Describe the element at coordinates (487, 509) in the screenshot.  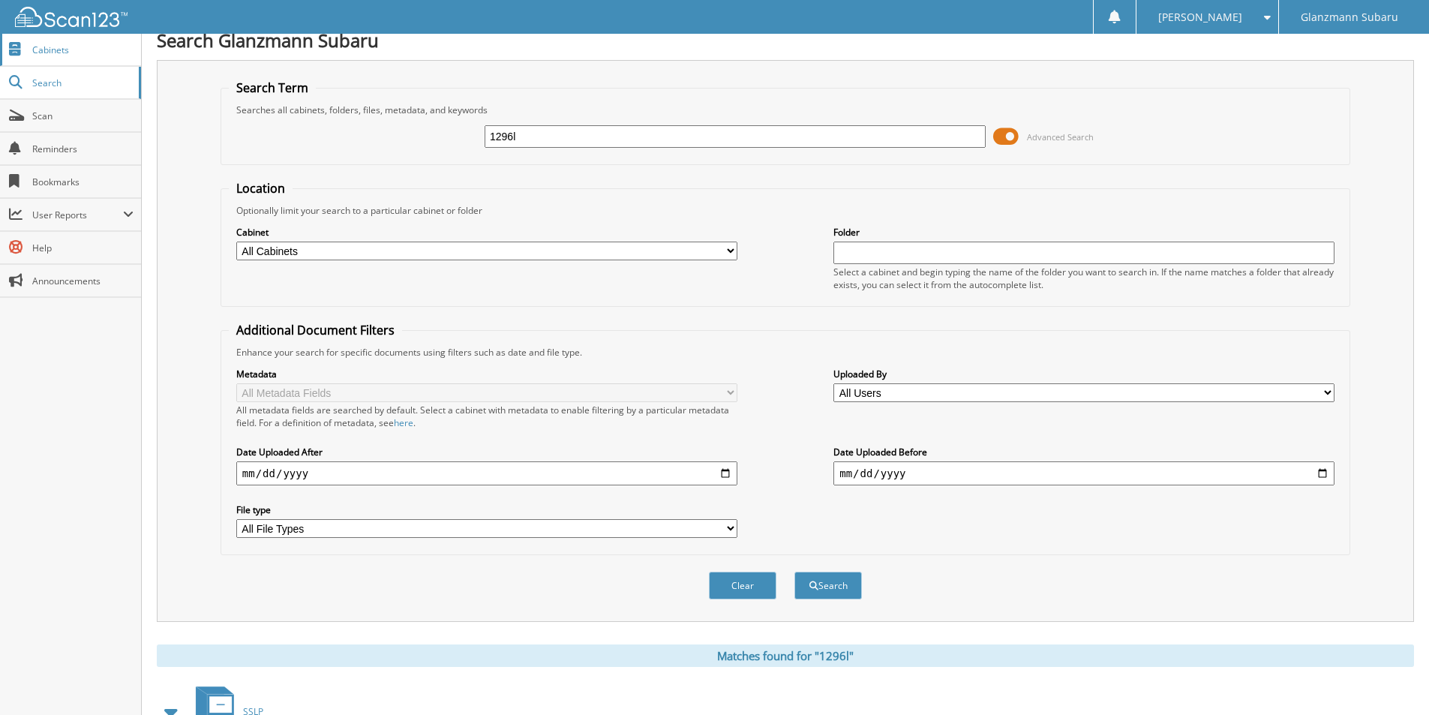
I see `label: File type` at that location.